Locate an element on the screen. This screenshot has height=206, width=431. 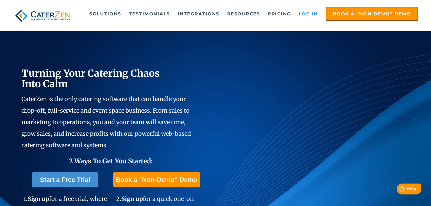
span: 2 Ways To Get You Started: is located at coordinates (111, 161).